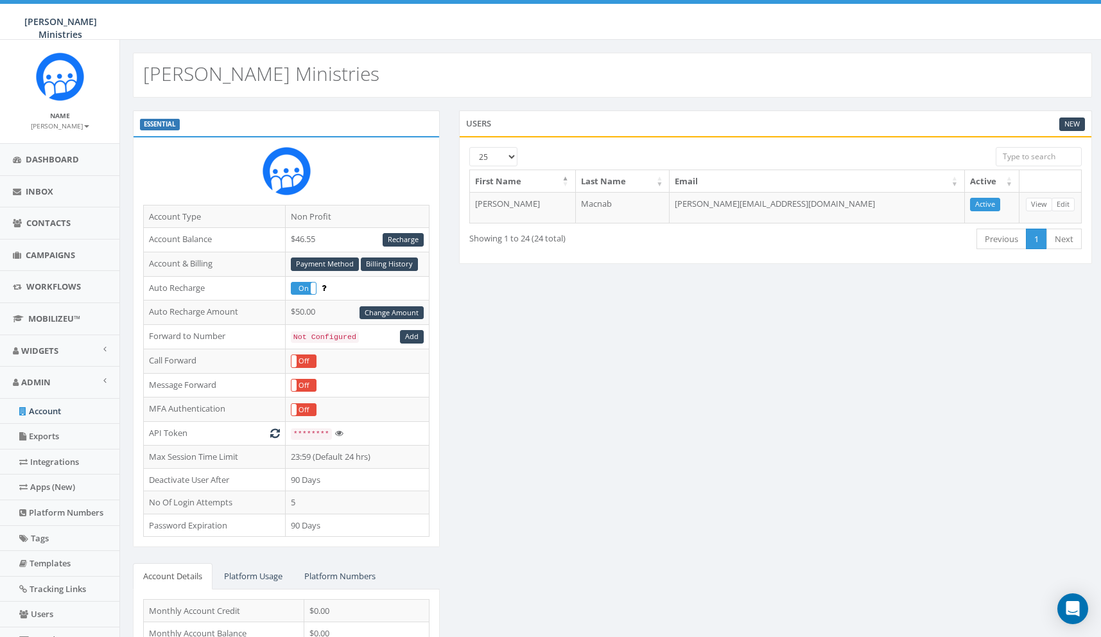  I want to click on small: Name, so click(60, 116).